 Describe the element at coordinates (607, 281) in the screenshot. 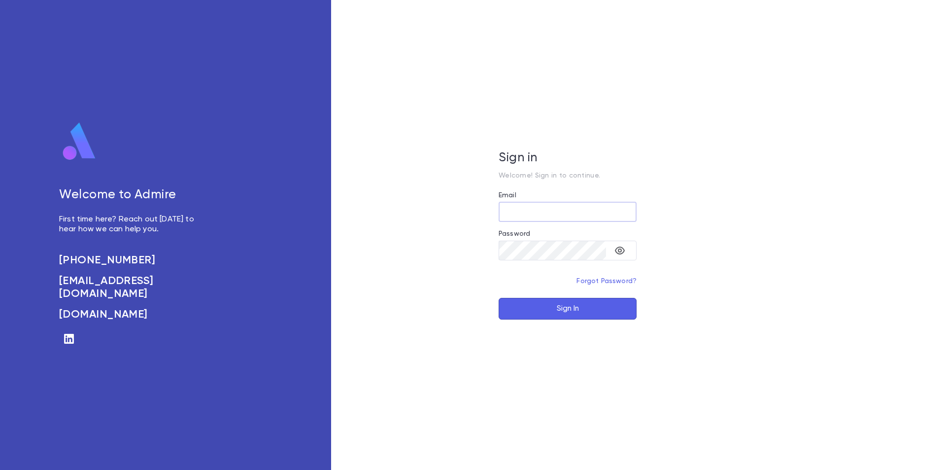

I see `a: Forgot Password?` at that location.